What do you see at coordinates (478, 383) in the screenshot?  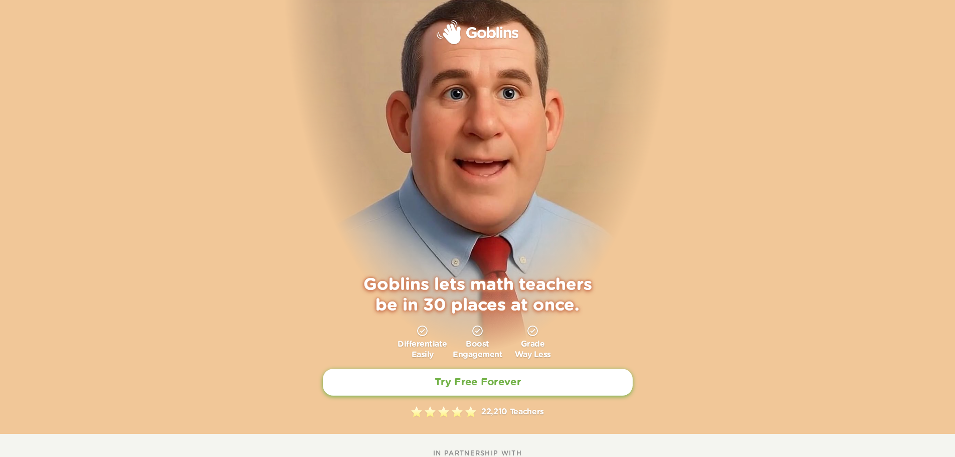 I see `a: Try Free Forever` at bounding box center [478, 383].